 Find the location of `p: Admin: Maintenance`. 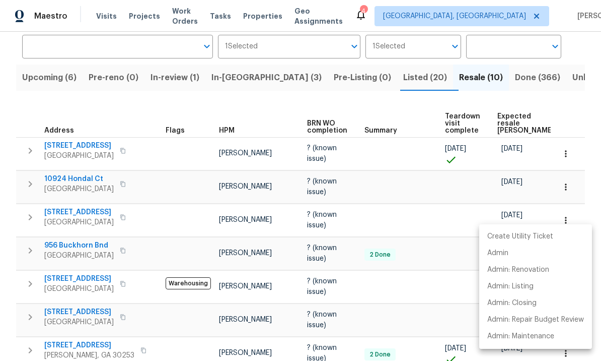

p: Admin: Maintenance is located at coordinates (521, 336).